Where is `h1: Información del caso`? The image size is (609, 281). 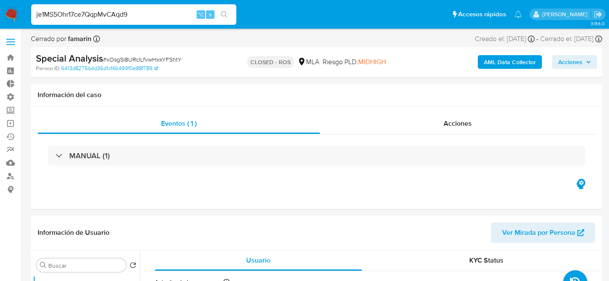
h1: Información del caso is located at coordinates (316, 95).